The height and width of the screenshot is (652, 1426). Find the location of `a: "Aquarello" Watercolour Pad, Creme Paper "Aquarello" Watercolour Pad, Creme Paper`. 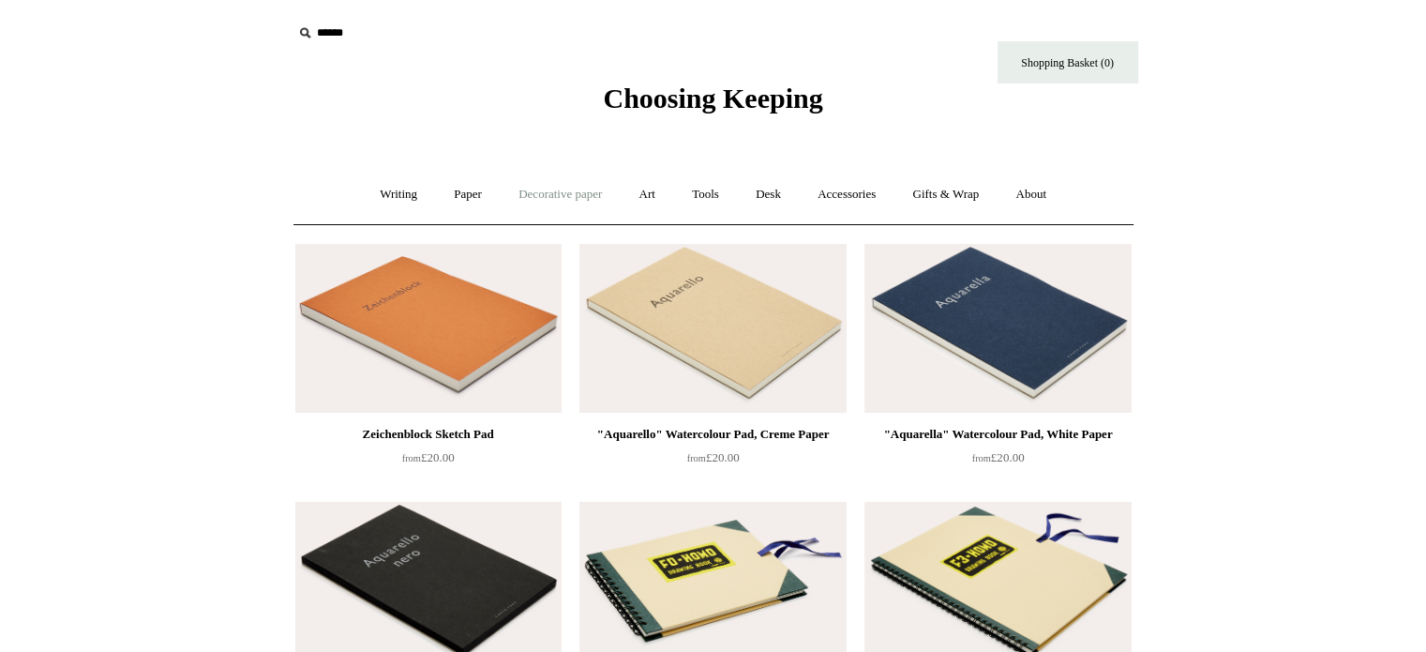

a: "Aquarello" Watercolour Pad, Creme Paper "Aquarello" Watercolour Pad, Creme Paper is located at coordinates (713, 328).